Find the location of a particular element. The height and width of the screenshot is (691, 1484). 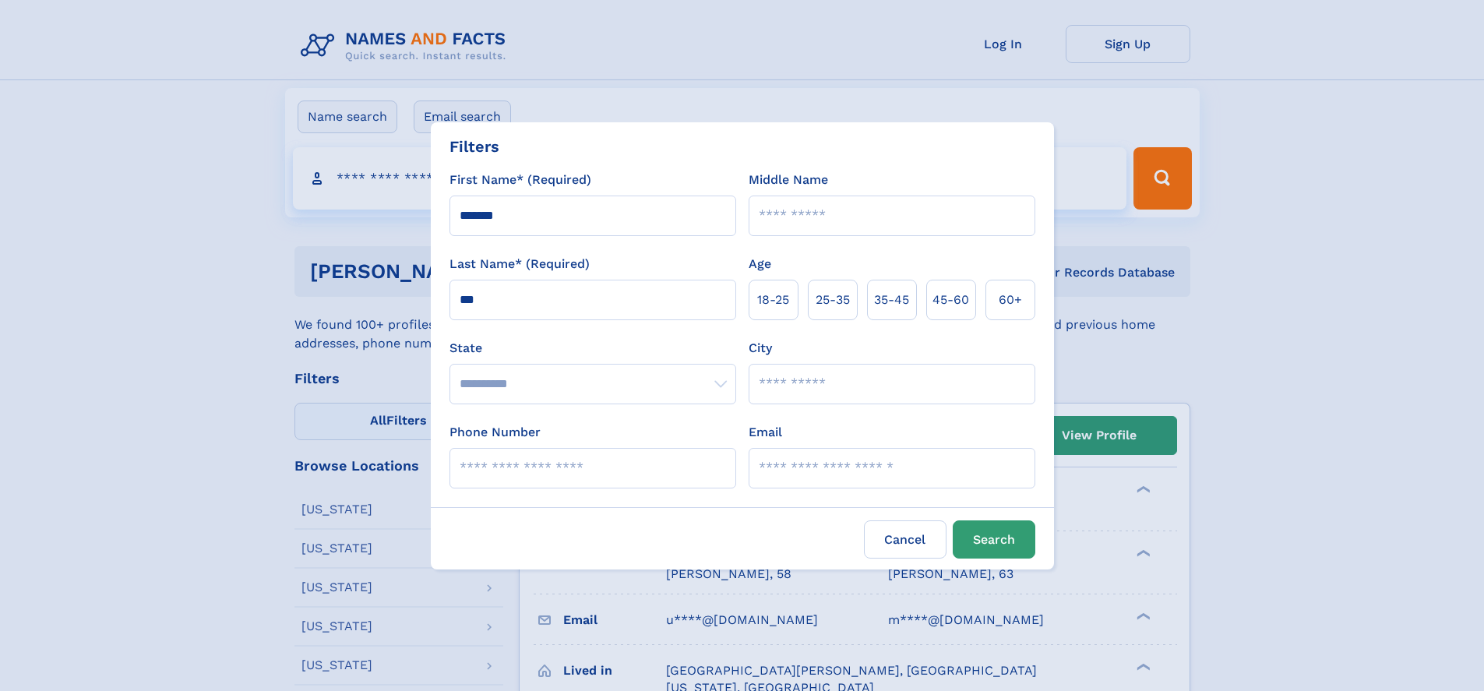

span: 35‑45 is located at coordinates (891, 300).